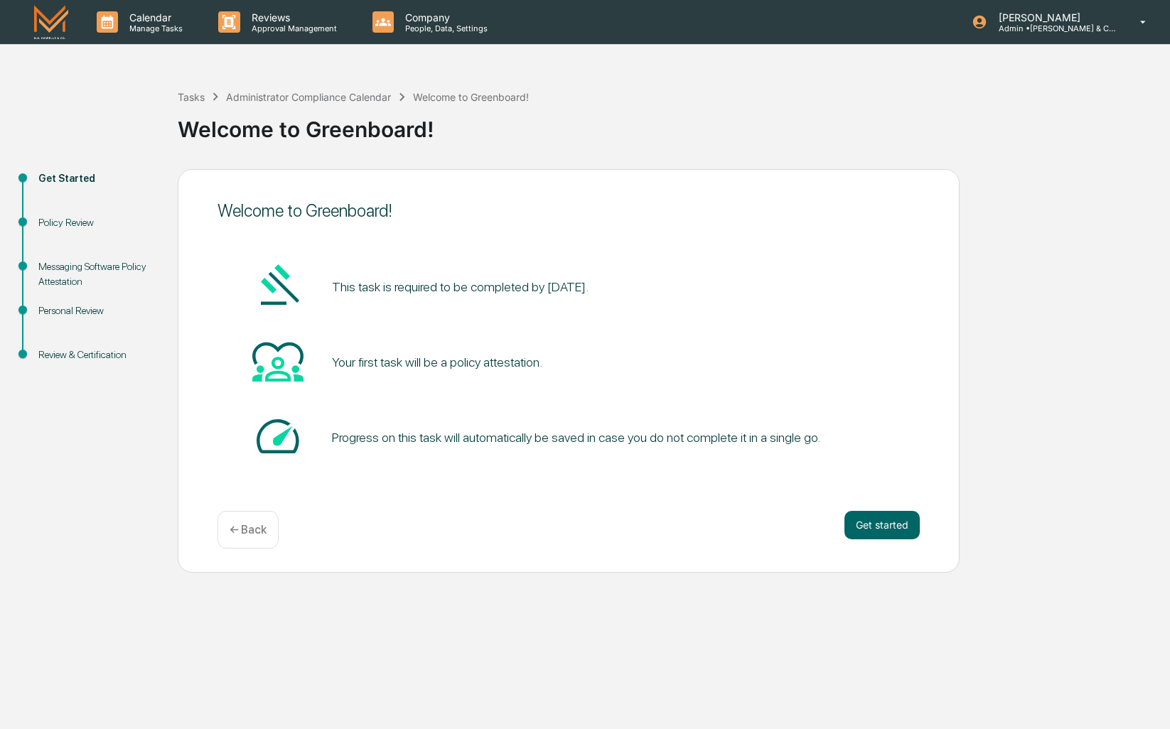 This screenshot has height=729, width=1170. Describe the element at coordinates (153, 28) in the screenshot. I see `p: Manage Tasks` at that location.